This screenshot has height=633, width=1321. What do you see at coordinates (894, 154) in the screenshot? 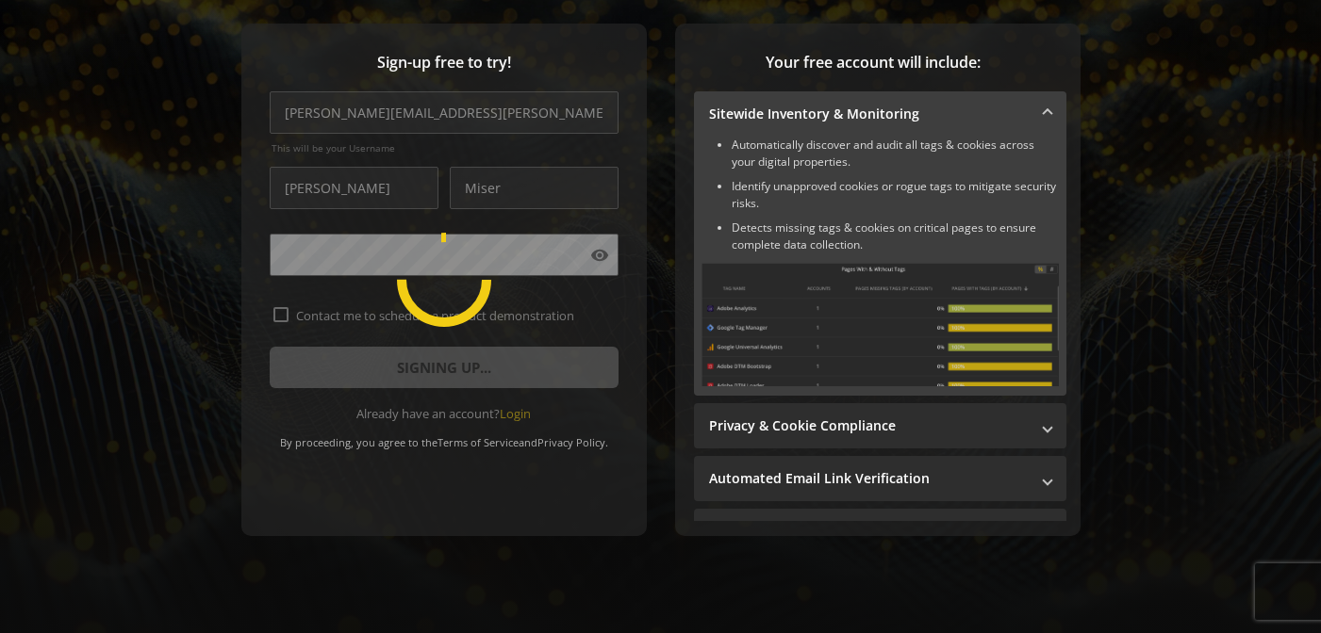
I see `li: Automatically discover and audit all tags & cookies across your digital properties.` at bounding box center [894, 154].